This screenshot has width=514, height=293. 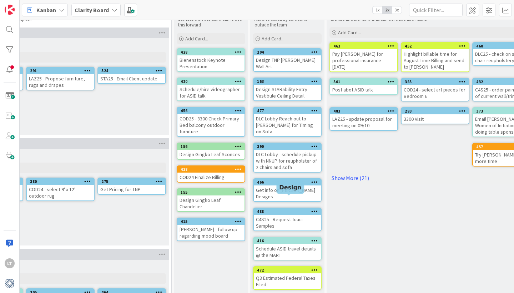 What do you see at coordinates (287, 278) in the screenshot?
I see `a: 472Q3 Estimated Federal Taxes Filed` at bounding box center [287, 278].